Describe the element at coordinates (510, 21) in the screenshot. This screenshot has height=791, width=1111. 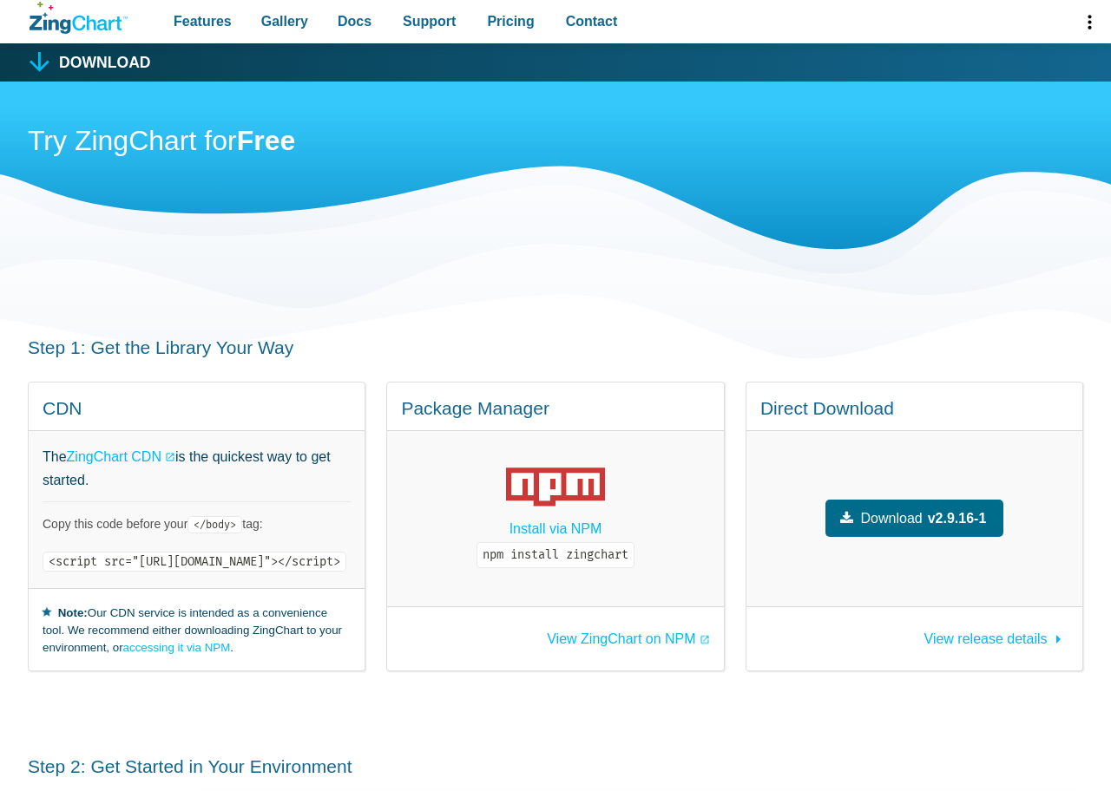
I see `span: Pricing` at that location.